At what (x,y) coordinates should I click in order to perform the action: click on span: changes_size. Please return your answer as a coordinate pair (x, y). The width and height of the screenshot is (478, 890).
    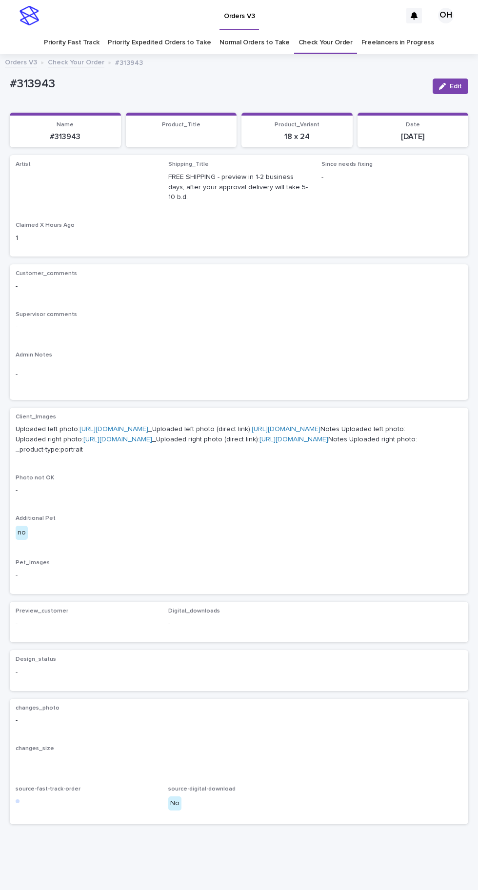
    Looking at the image, I should click on (35, 749).